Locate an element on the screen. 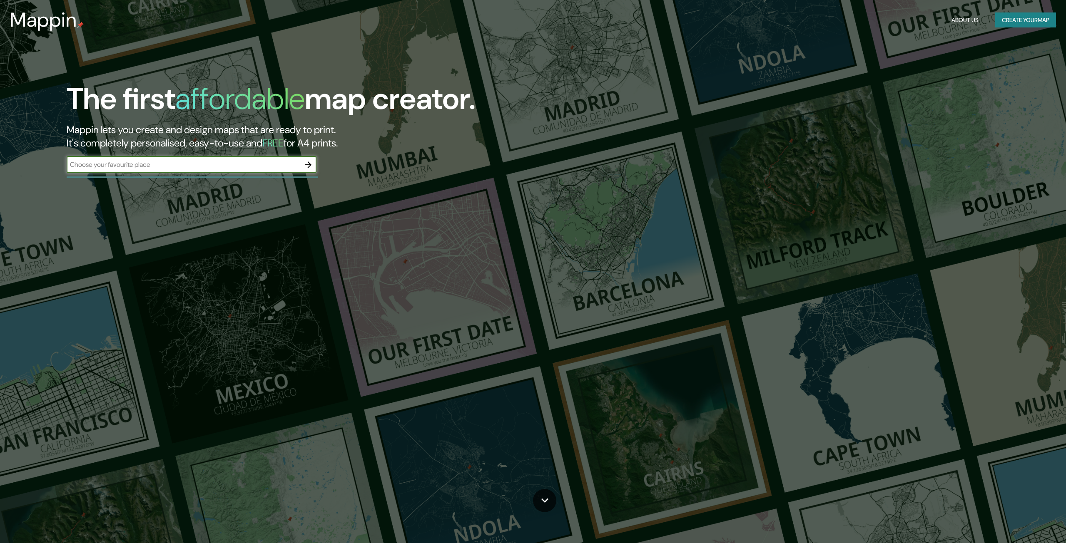  button: Create yourmap is located at coordinates (1025, 20).